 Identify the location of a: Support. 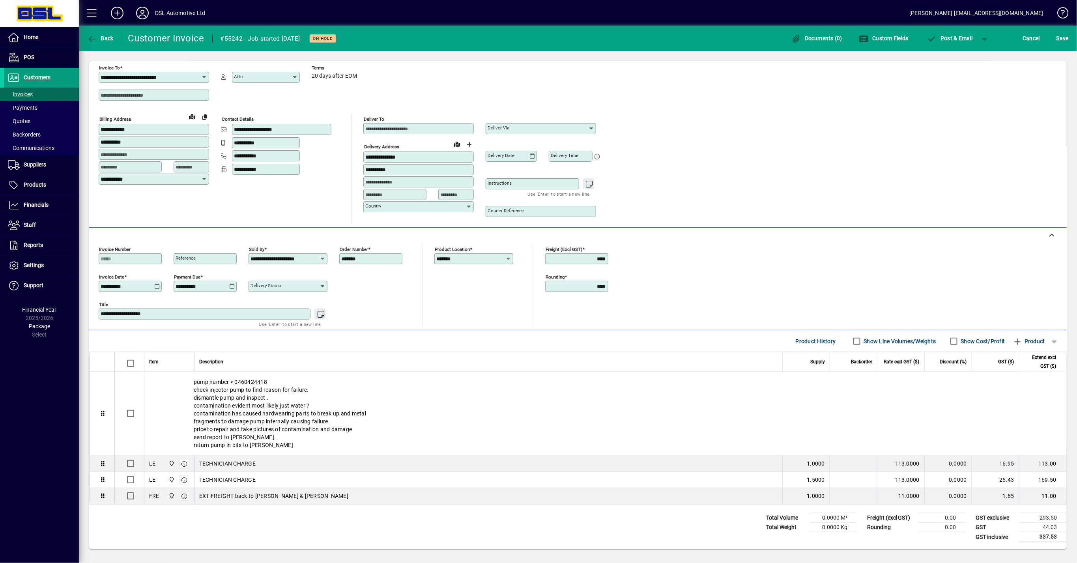
(41, 286).